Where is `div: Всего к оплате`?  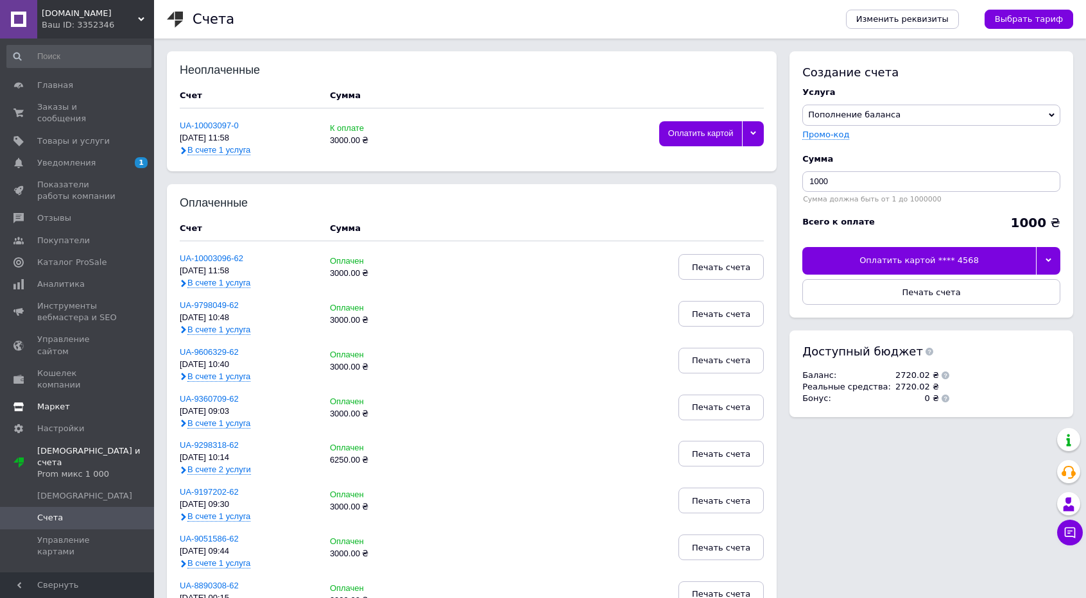
div: Всего к оплате is located at coordinates (839, 222).